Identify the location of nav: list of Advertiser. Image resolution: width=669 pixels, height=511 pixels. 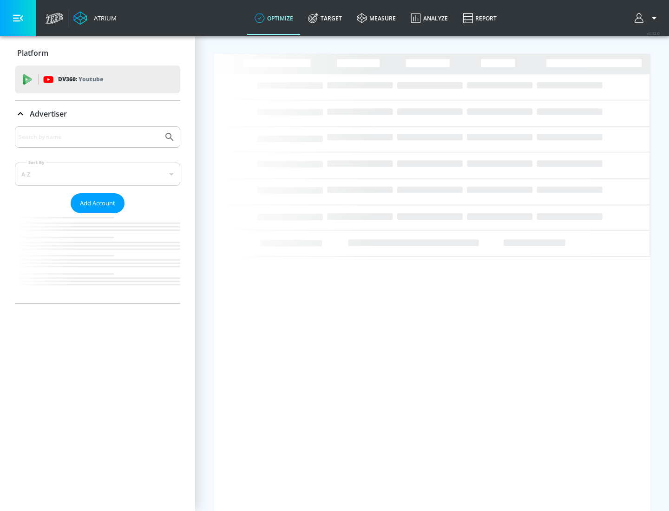
(98, 258).